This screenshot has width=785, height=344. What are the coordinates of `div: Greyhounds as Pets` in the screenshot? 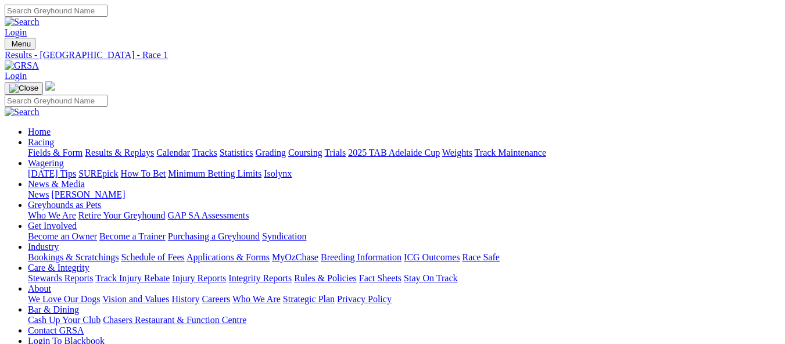 It's located at (404, 216).